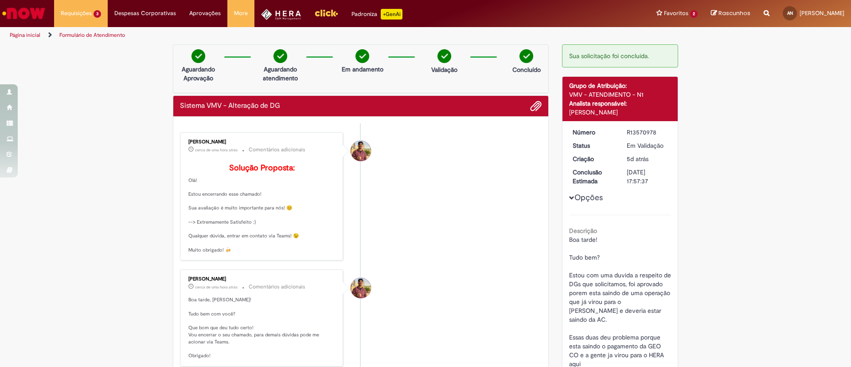  What do you see at coordinates (230, 106) in the screenshot?
I see `h2: Sistema VMV - Alteração de DG Histórico de tíquete` at bounding box center [230, 106].